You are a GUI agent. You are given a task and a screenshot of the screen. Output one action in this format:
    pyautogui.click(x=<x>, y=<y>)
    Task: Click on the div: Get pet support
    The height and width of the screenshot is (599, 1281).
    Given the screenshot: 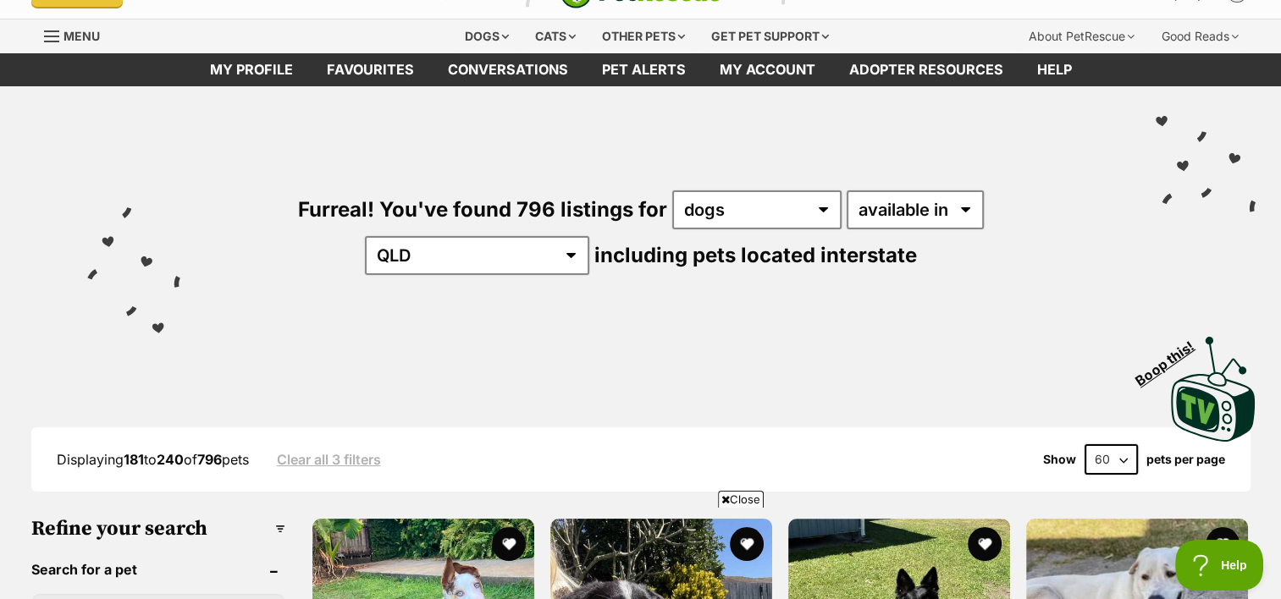 What is the action you would take?
    pyautogui.click(x=769, y=36)
    